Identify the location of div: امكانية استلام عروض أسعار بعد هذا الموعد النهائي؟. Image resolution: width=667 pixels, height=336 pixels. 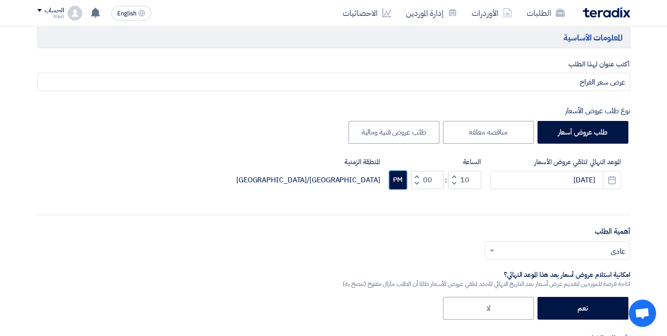
(486, 275).